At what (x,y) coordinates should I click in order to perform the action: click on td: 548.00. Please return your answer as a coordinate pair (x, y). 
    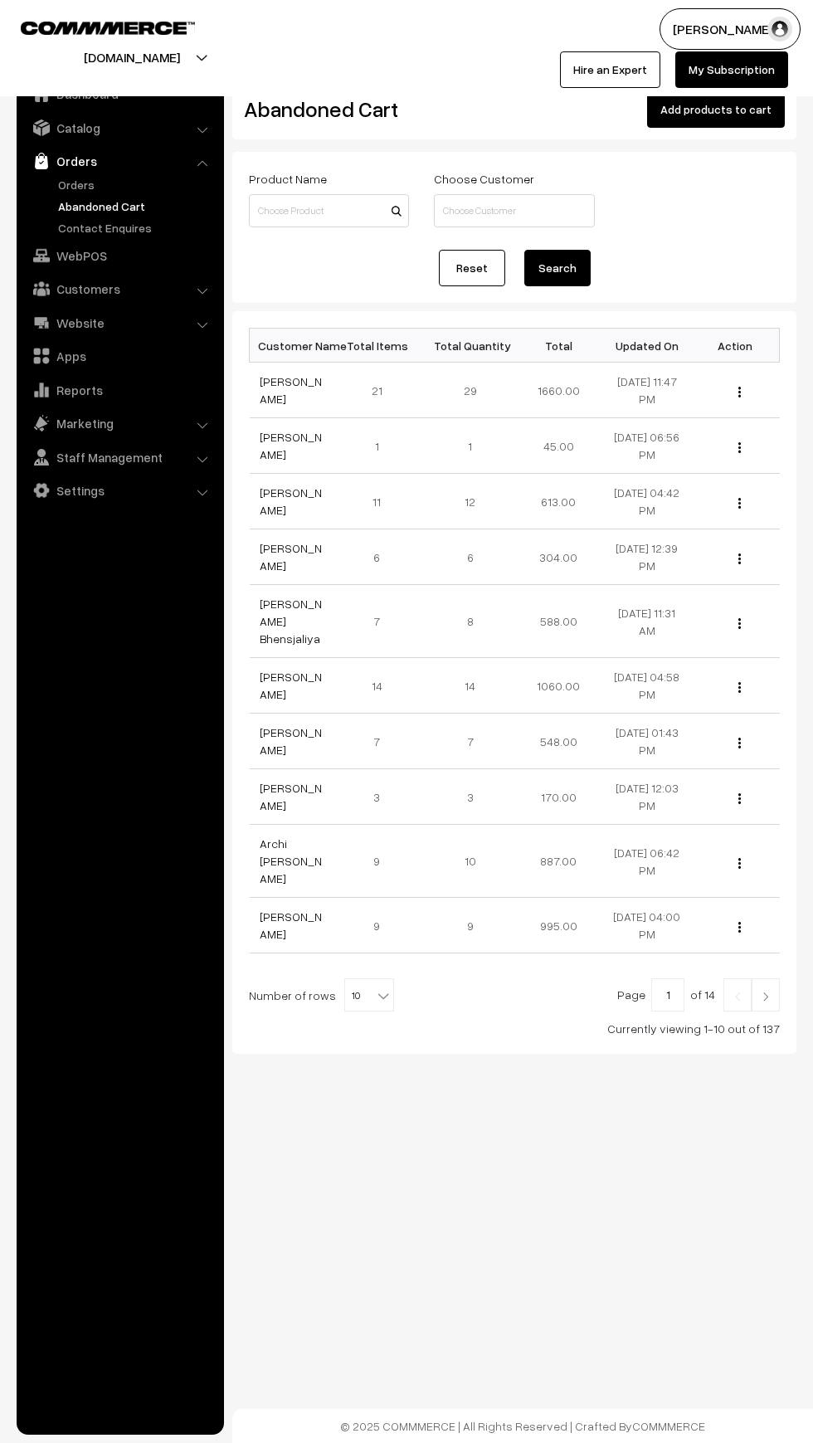
    Looking at the image, I should click on (559, 741).